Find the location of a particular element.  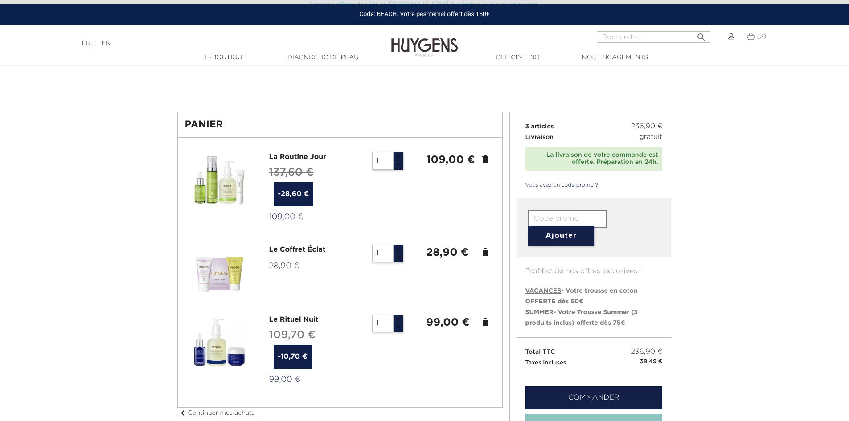

input: Rechercher is located at coordinates (653, 37).